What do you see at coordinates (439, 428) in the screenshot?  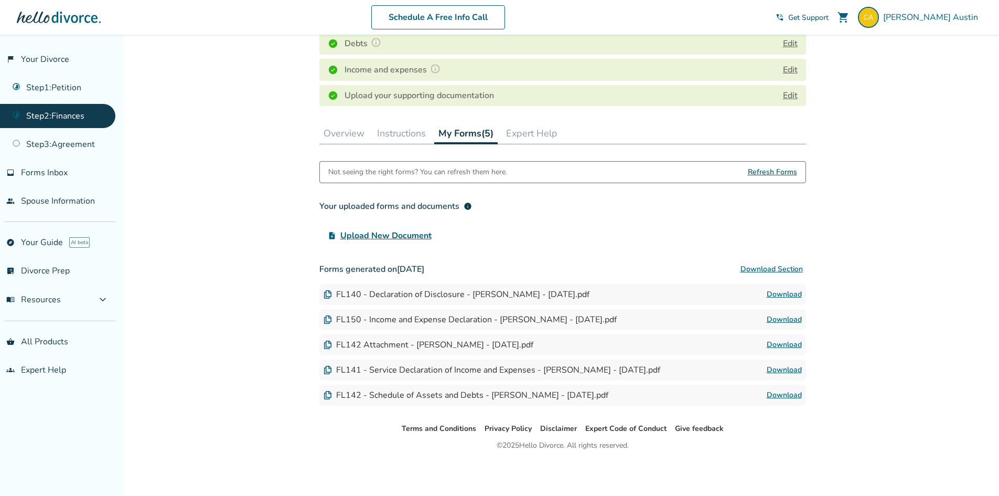 I see `a: Terms and Conditions` at bounding box center [439, 428].